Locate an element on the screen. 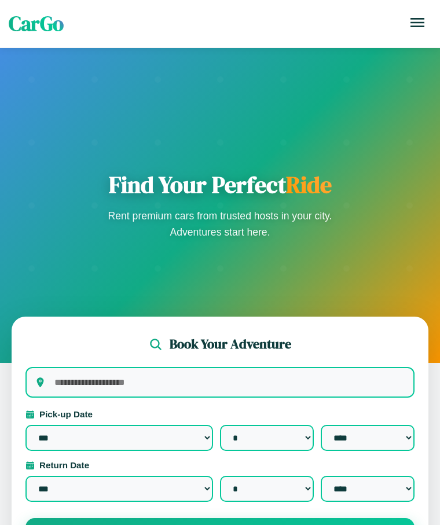  h2: Book Your Adventure is located at coordinates (230, 344).